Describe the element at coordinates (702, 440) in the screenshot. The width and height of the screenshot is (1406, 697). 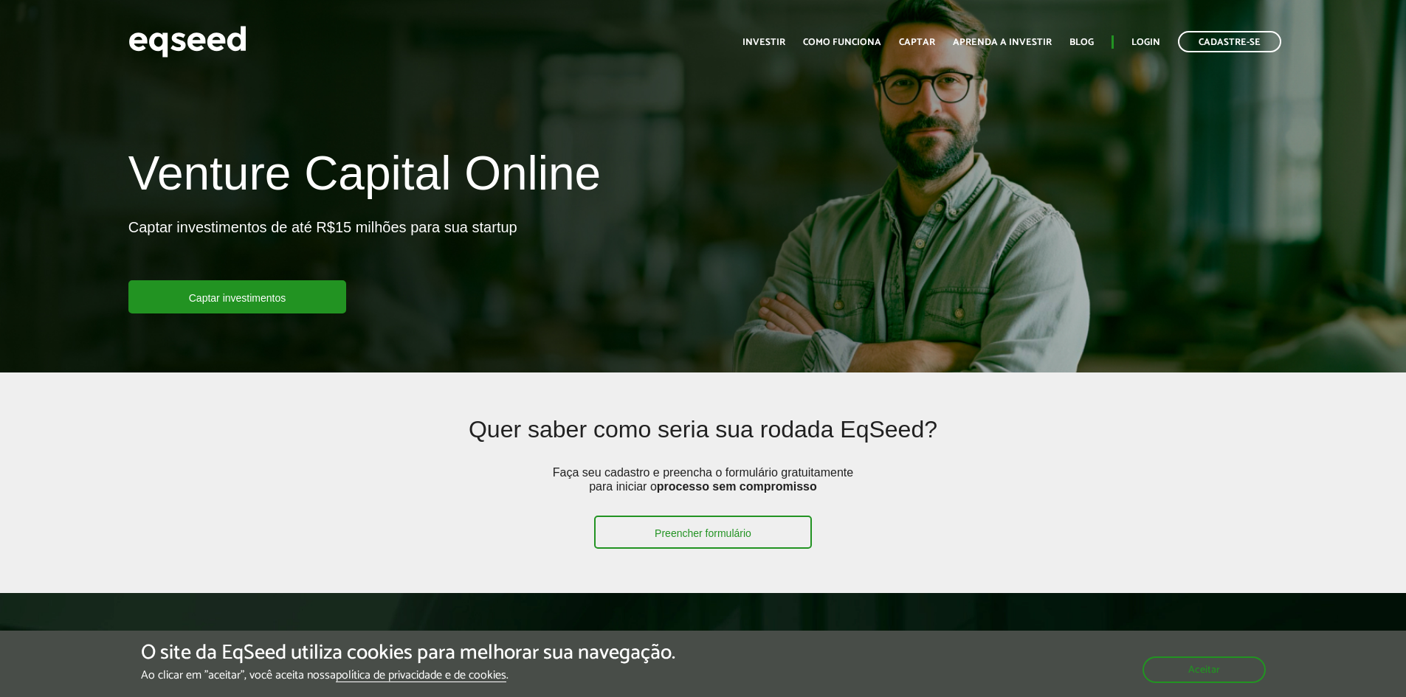
I see `h2: Quer saber como seria sua rodada EqSeed?` at that location.